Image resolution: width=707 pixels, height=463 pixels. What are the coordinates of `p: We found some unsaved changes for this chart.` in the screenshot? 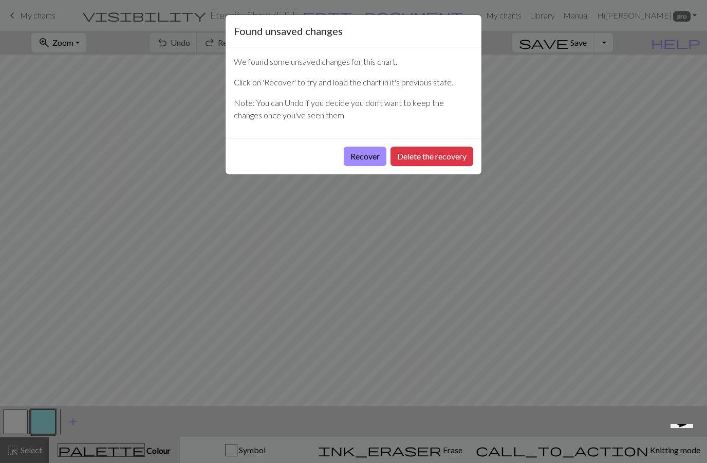 It's located at (354, 62).